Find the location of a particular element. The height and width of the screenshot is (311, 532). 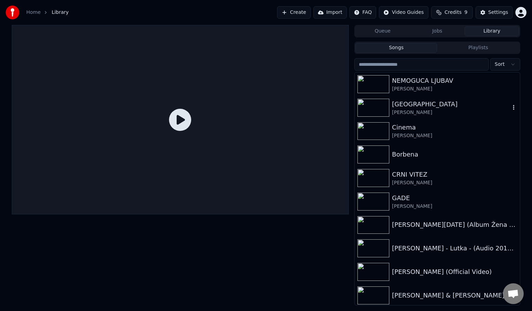

button: Jobs is located at coordinates (438, 31).